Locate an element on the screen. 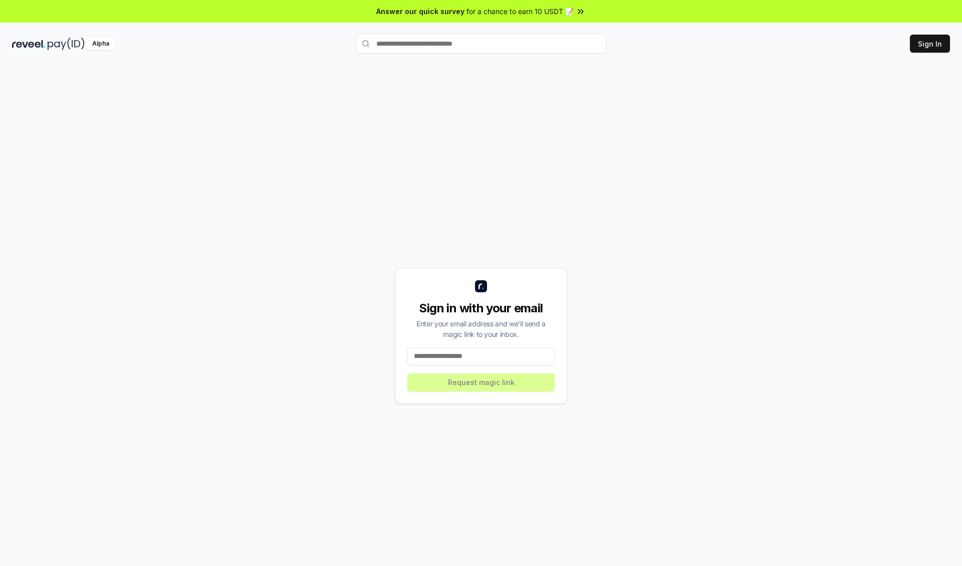 The width and height of the screenshot is (962, 566). span: Answer our quick survey is located at coordinates (420, 11).